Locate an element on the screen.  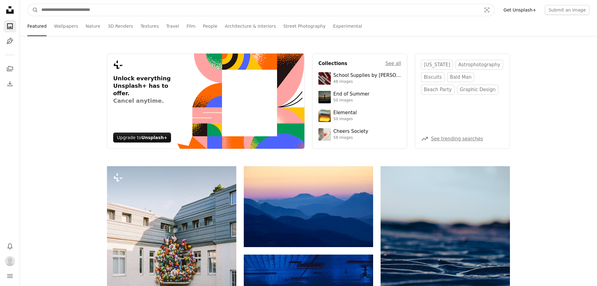
a: Elemental50 images is located at coordinates (360, 116).